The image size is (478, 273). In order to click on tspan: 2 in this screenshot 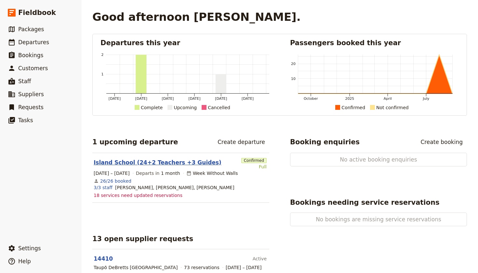, I will do `click(102, 55)`.